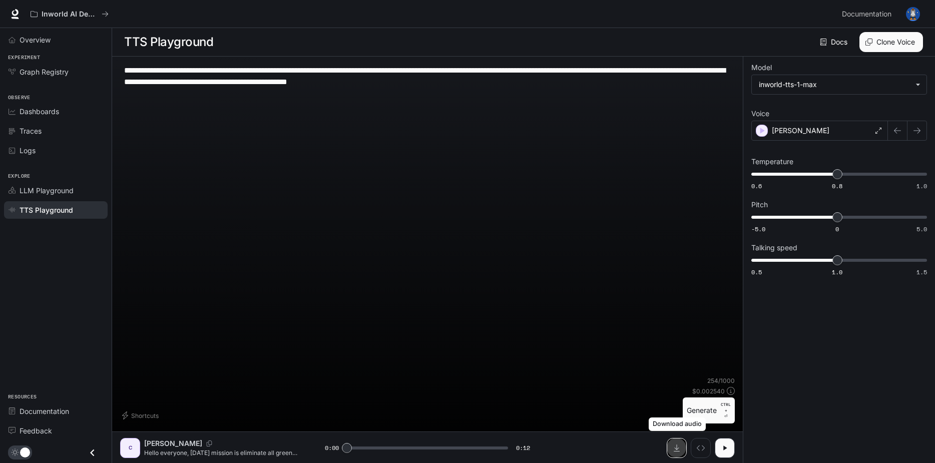 The image size is (935, 463). I want to click on button: All workspaces, so click(70, 14).